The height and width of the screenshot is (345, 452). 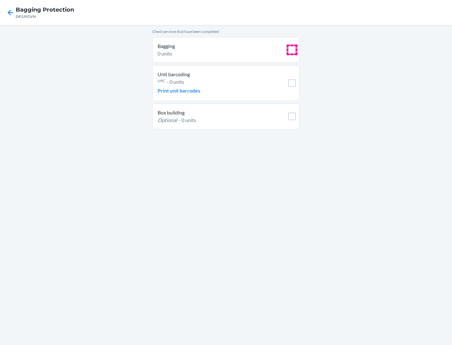 What do you see at coordinates (45, 17) in the screenshot?
I see `div: DP2JYGVN` at bounding box center [45, 17].